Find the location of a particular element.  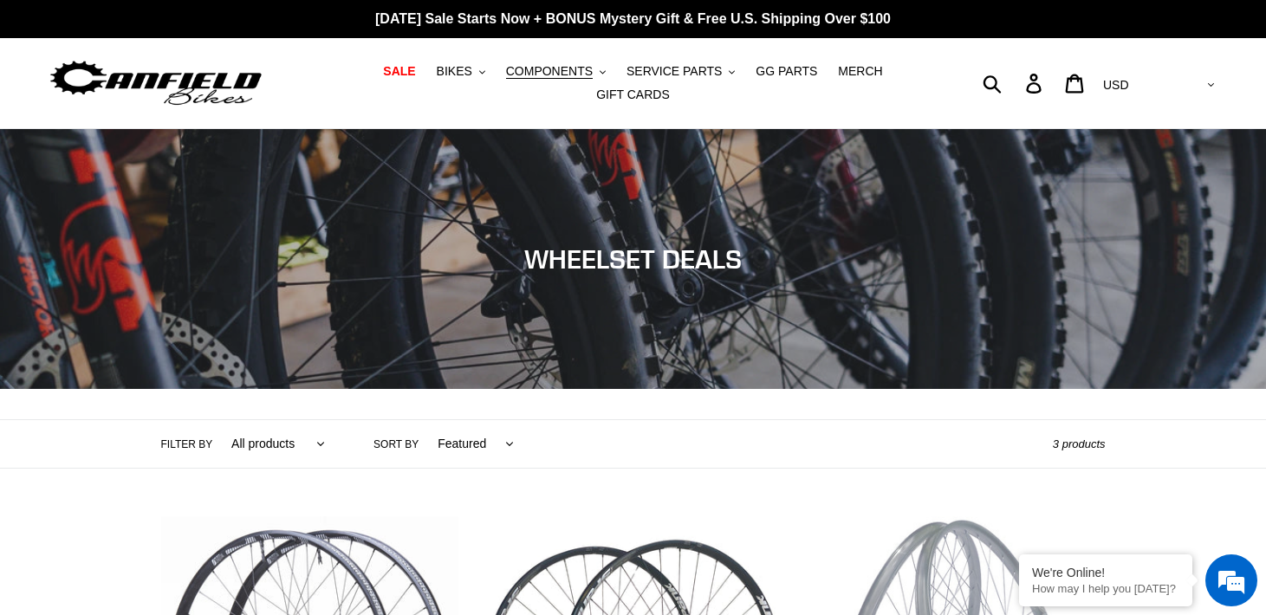

label: Sort by is located at coordinates (396, 444).